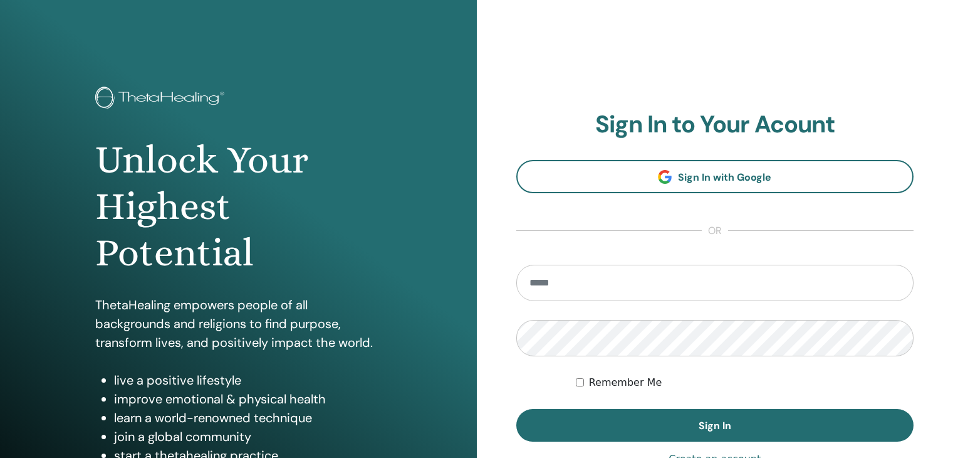 This screenshot has width=953, height=458. Describe the element at coordinates (715, 425) in the screenshot. I see `span: Sign In` at that location.